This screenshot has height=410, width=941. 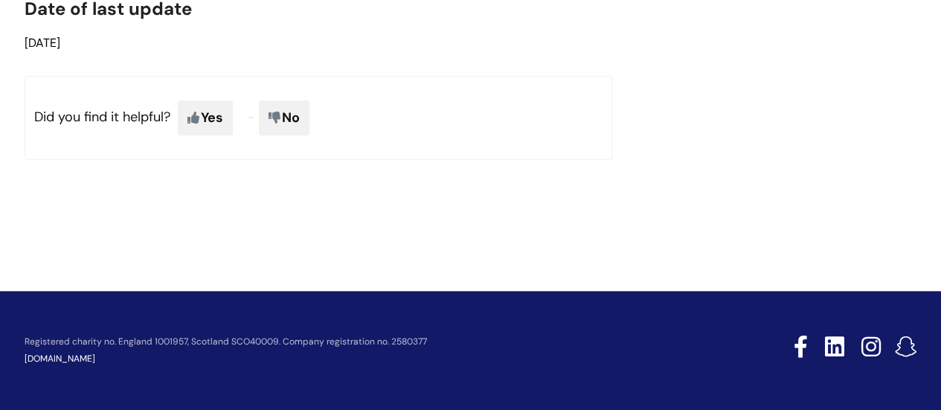 What do you see at coordinates (318, 118) in the screenshot?
I see `p: Did you find it helpful?` at bounding box center [318, 118].